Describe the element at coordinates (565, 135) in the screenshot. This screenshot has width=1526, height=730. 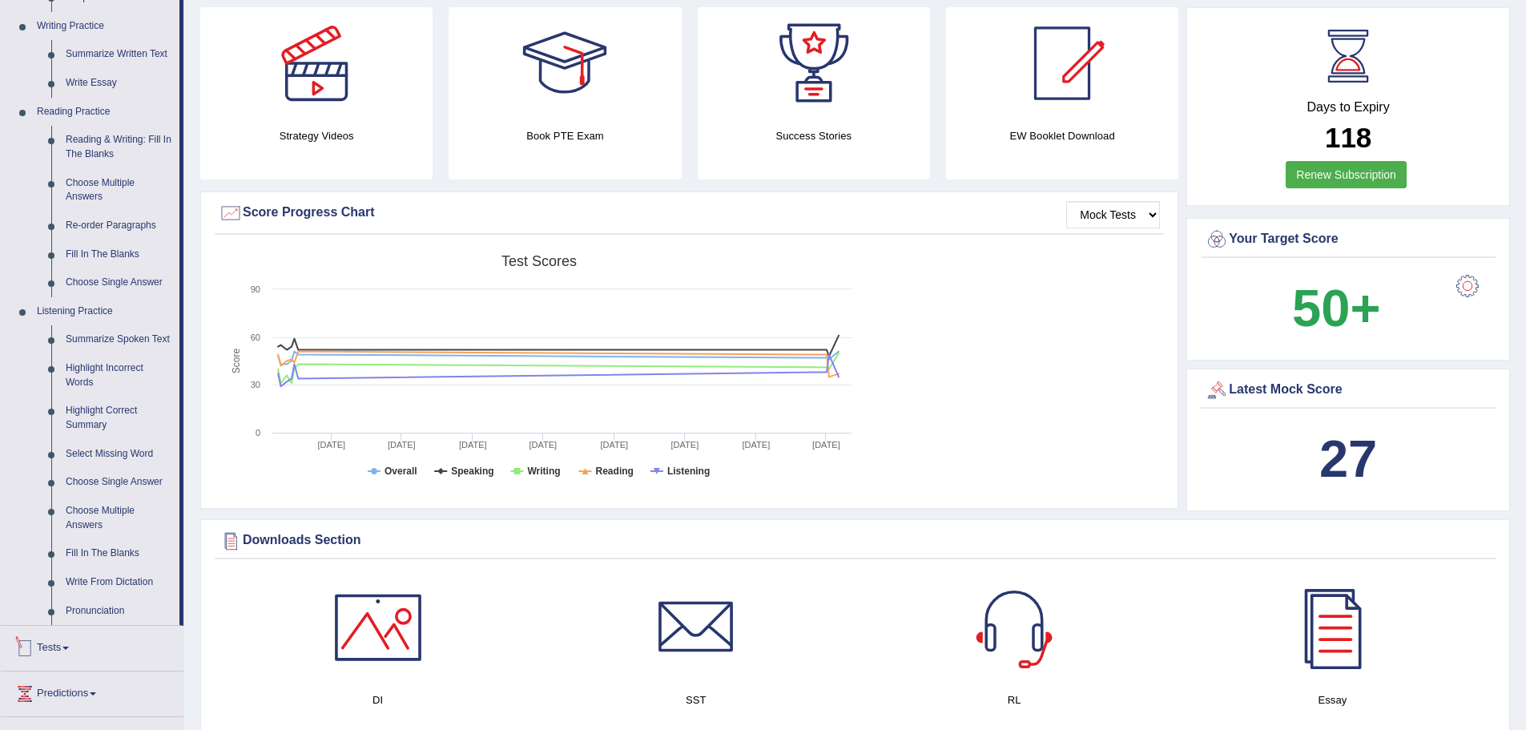
I see `h4: Book PTE Exam` at that location.